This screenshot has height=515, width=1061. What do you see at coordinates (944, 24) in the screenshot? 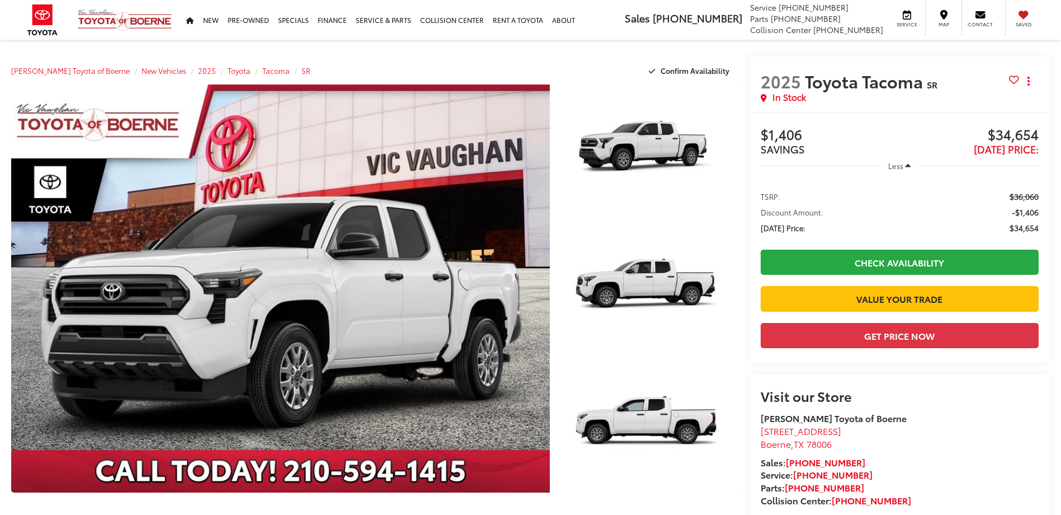
I see `span: Map` at bounding box center [944, 24].